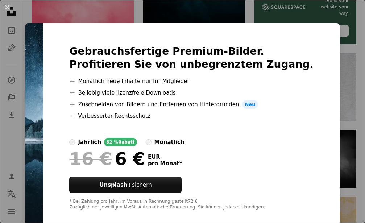  Describe the element at coordinates (191, 104) in the screenshot. I see `li: Zuschneiden von Bildern und Entfernen von Hintergründen` at that location.